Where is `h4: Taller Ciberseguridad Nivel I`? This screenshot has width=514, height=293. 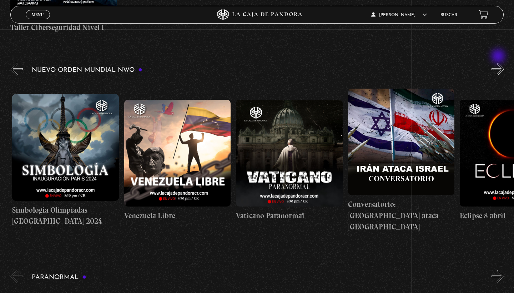
h4: Taller Ciberseguridad Nivel I is located at coordinates (64, 28).